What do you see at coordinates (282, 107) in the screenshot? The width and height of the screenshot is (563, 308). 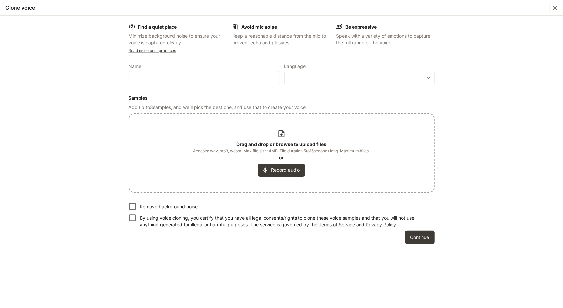 I see `p: Add up to 3 samples, and we'll pick the best one, and use that to create your voice` at bounding box center [282, 107].